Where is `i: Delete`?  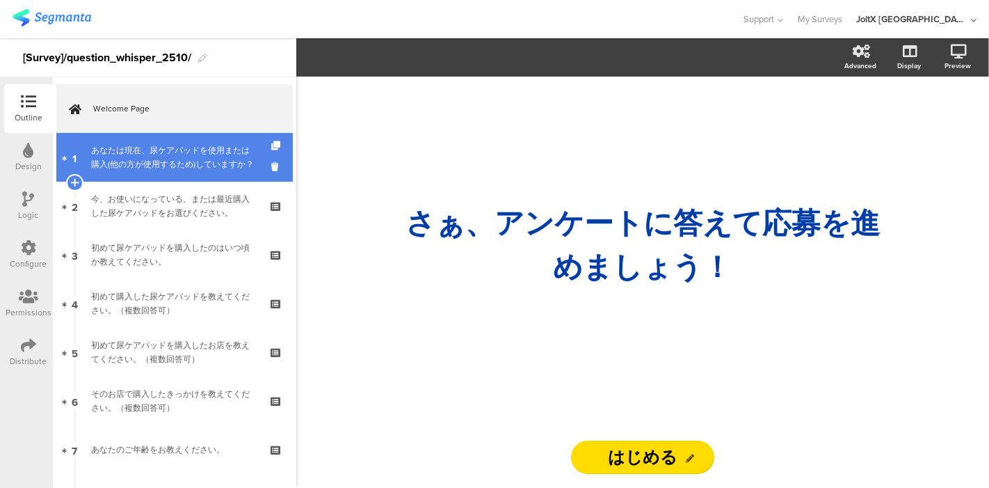
i: Delete is located at coordinates (277, 166).